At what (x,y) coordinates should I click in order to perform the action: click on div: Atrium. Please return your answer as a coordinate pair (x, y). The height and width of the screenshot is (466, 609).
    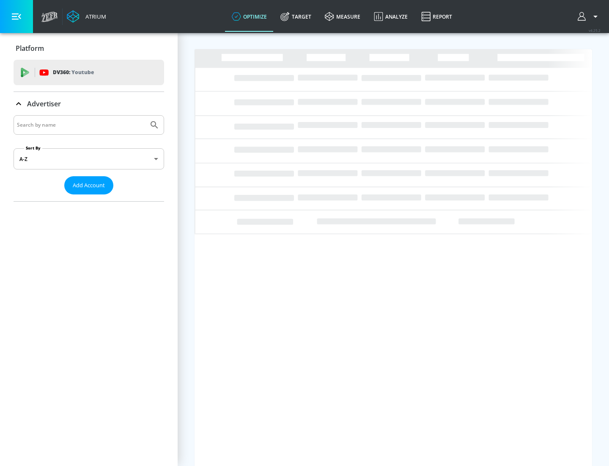
    Looking at the image, I should click on (94, 17).